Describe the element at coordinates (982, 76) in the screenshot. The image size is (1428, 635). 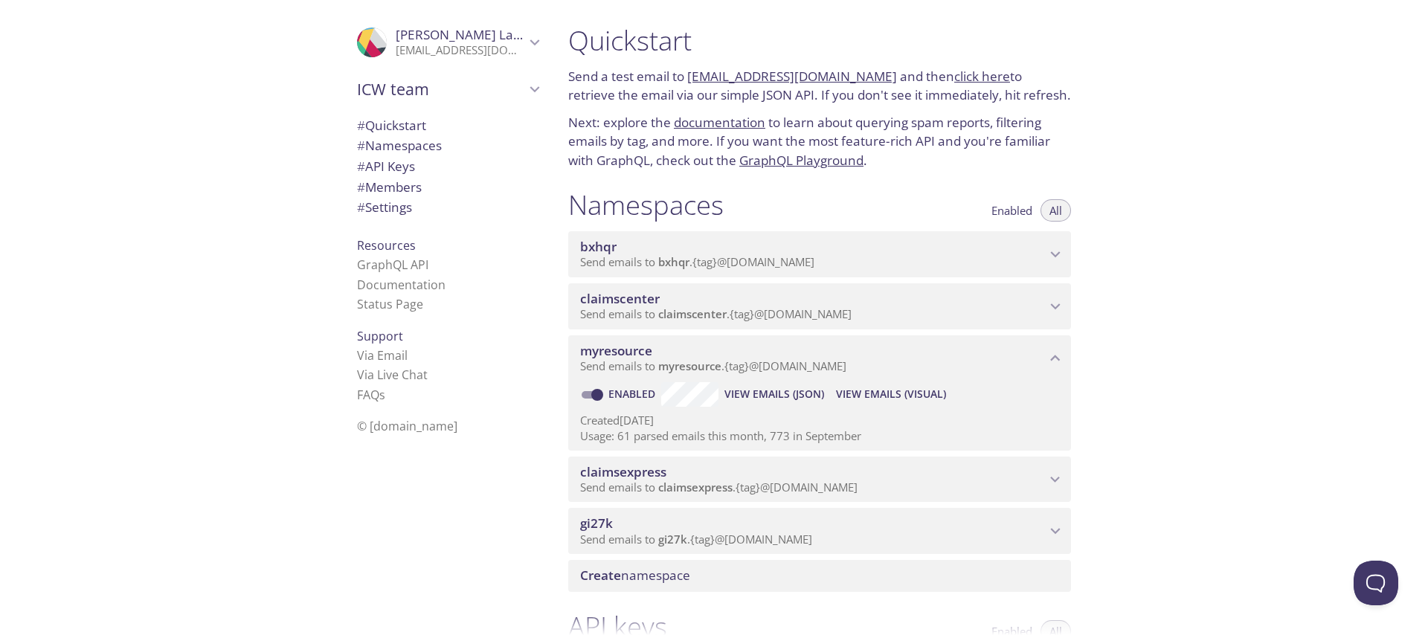
I see `a: click here` at that location.